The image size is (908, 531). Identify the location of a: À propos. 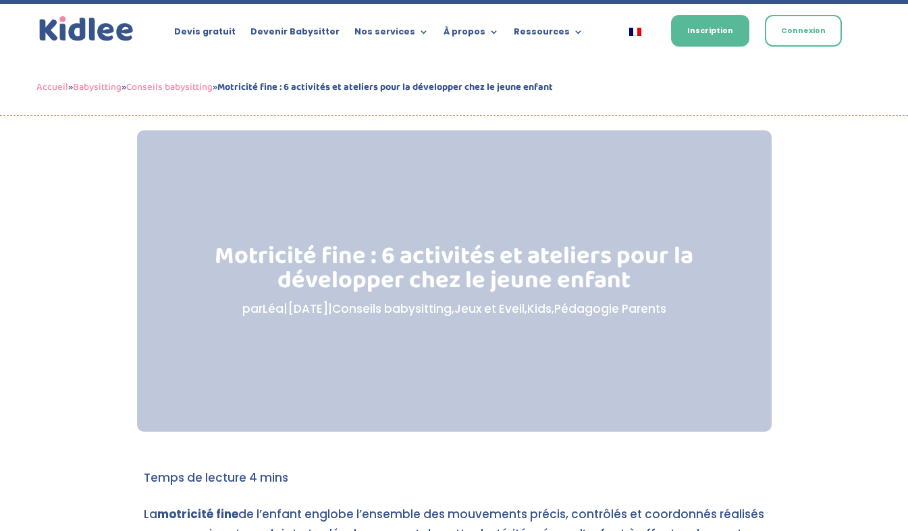
(471, 34).